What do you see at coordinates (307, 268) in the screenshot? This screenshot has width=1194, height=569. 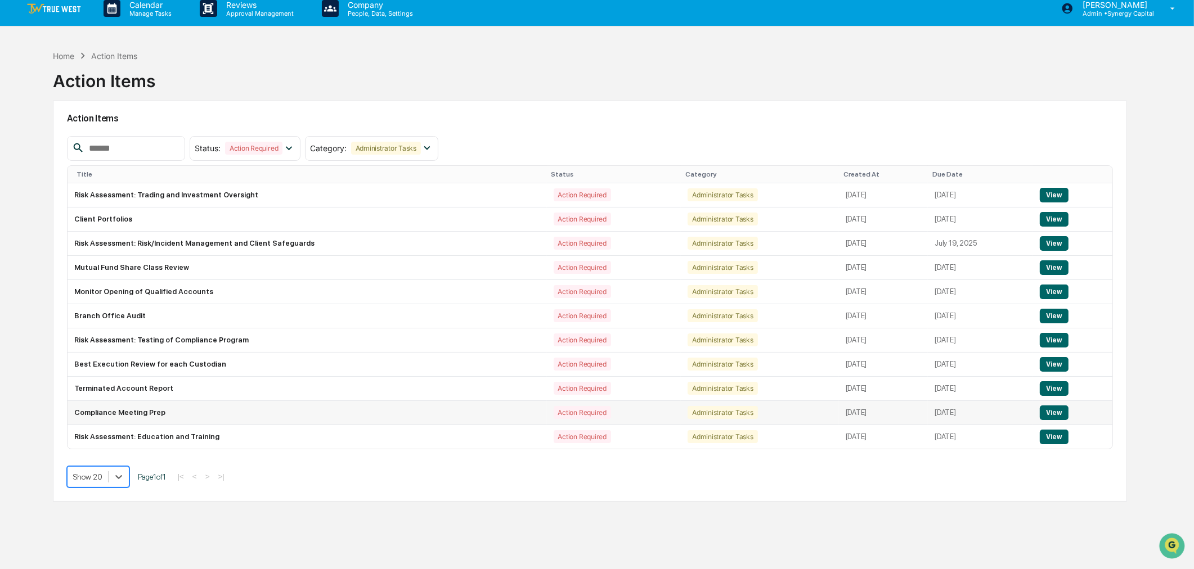 I see `td: Mutual Fund Share Class Review` at bounding box center [307, 268].